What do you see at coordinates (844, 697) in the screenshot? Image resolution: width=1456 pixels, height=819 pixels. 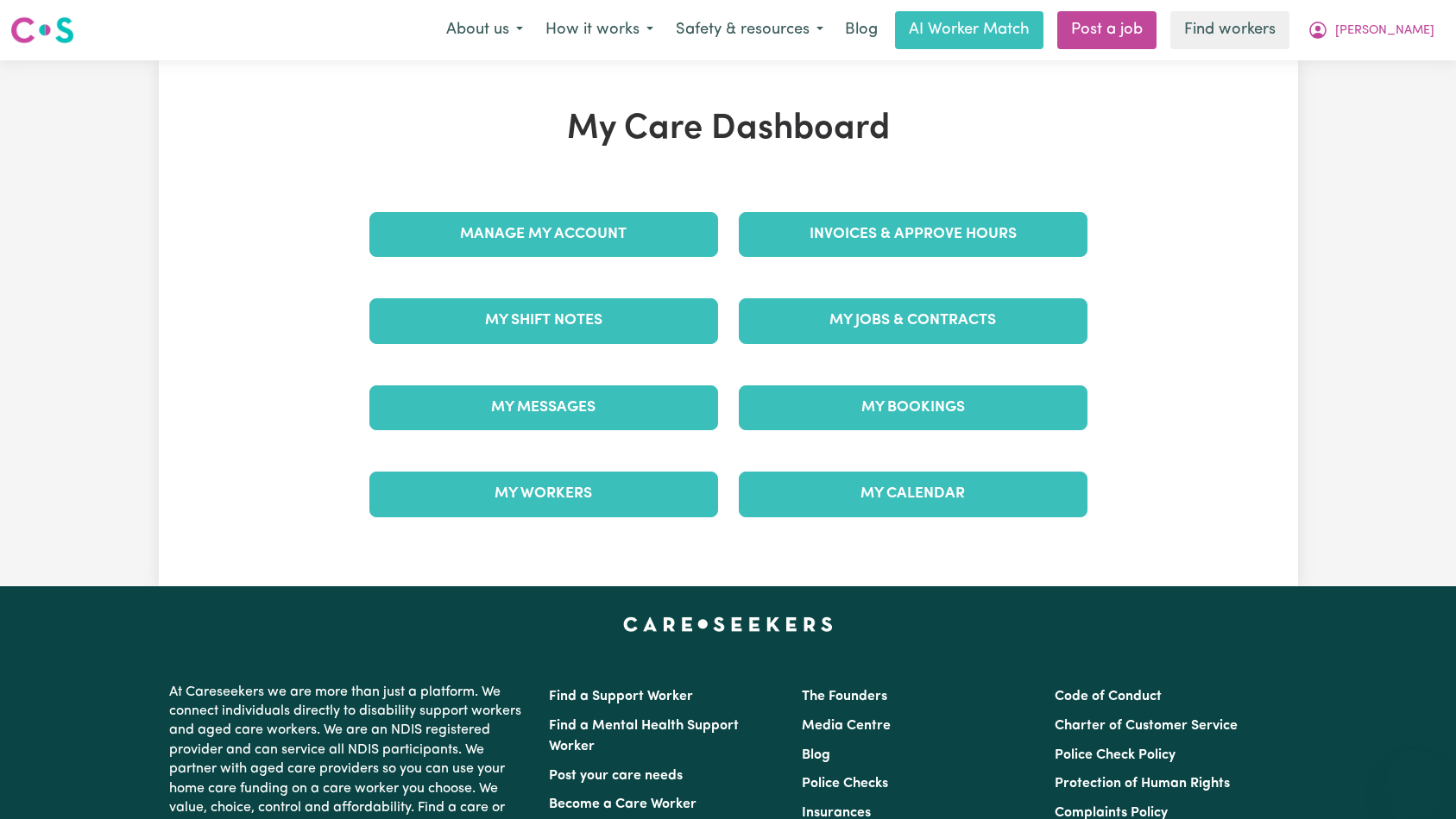 I see `a: The Founders` at bounding box center [844, 697].